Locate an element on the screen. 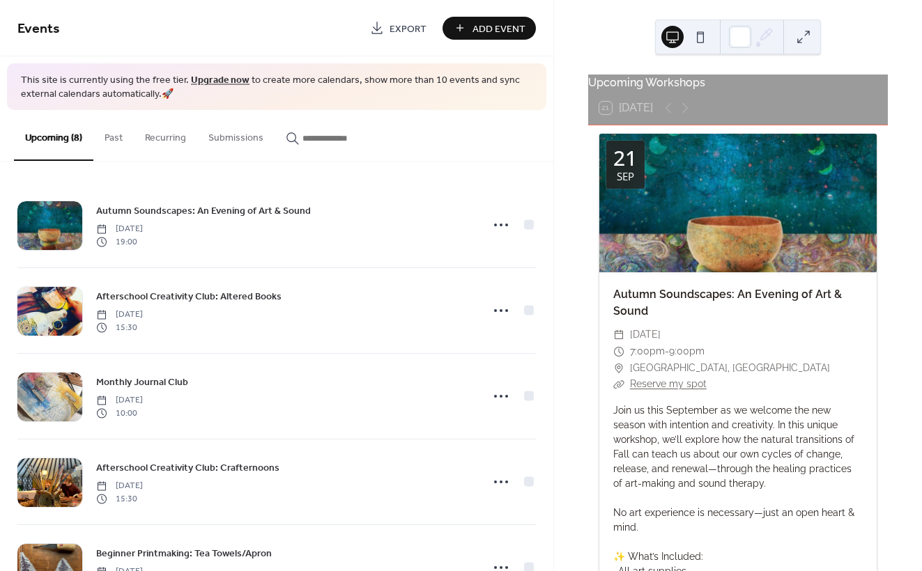 The height and width of the screenshot is (571, 922). span: This site is currently using the free tier. to create more calendars, show more than 10 events an... is located at coordinates (277, 87).